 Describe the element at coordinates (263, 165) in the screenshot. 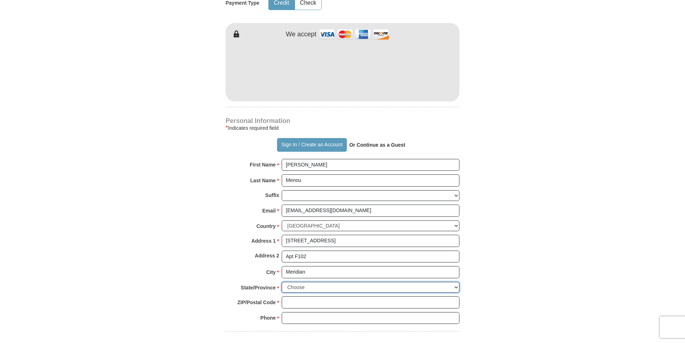

I see `strong: First Name` at that location.